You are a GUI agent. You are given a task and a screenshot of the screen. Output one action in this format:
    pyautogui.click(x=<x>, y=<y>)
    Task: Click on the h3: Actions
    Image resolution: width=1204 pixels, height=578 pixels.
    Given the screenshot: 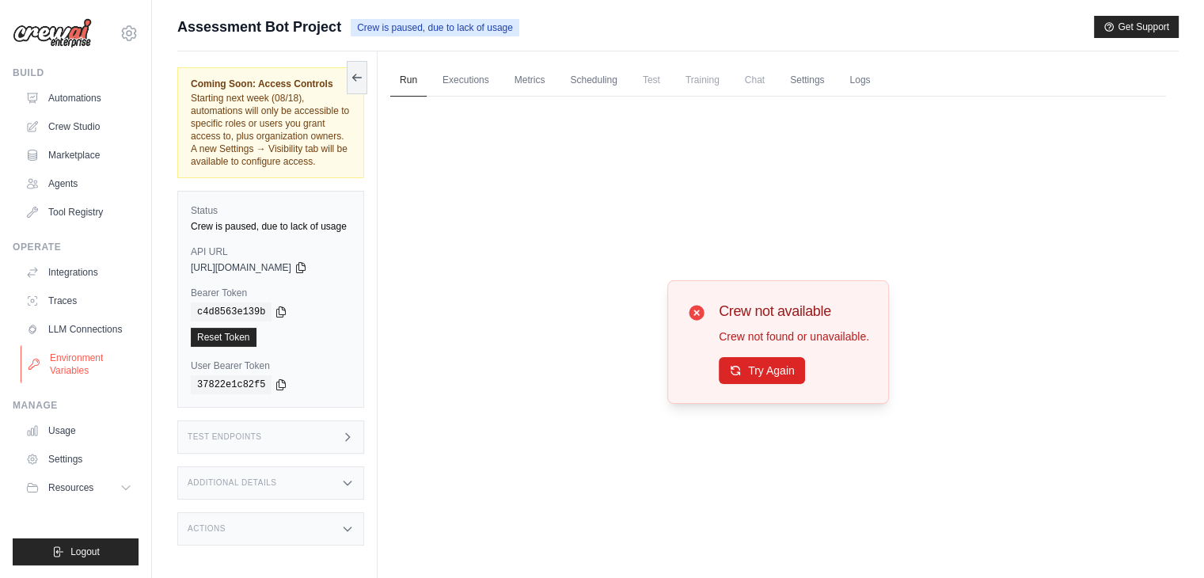 What is the action you would take?
    pyautogui.click(x=207, y=529)
    